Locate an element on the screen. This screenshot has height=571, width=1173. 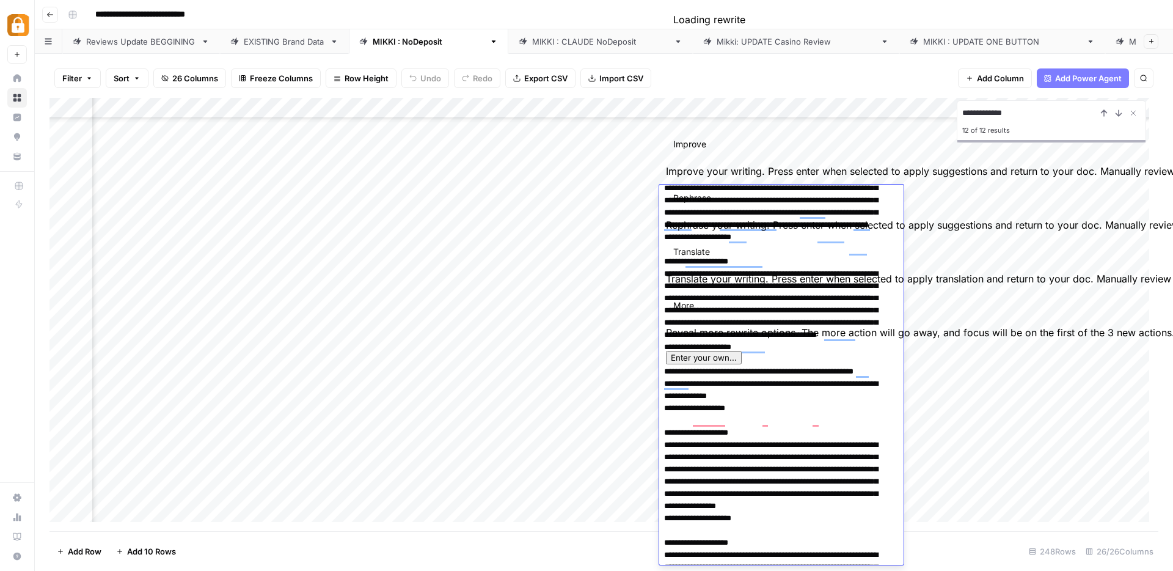
button: Freeze Columns is located at coordinates (276, 78).